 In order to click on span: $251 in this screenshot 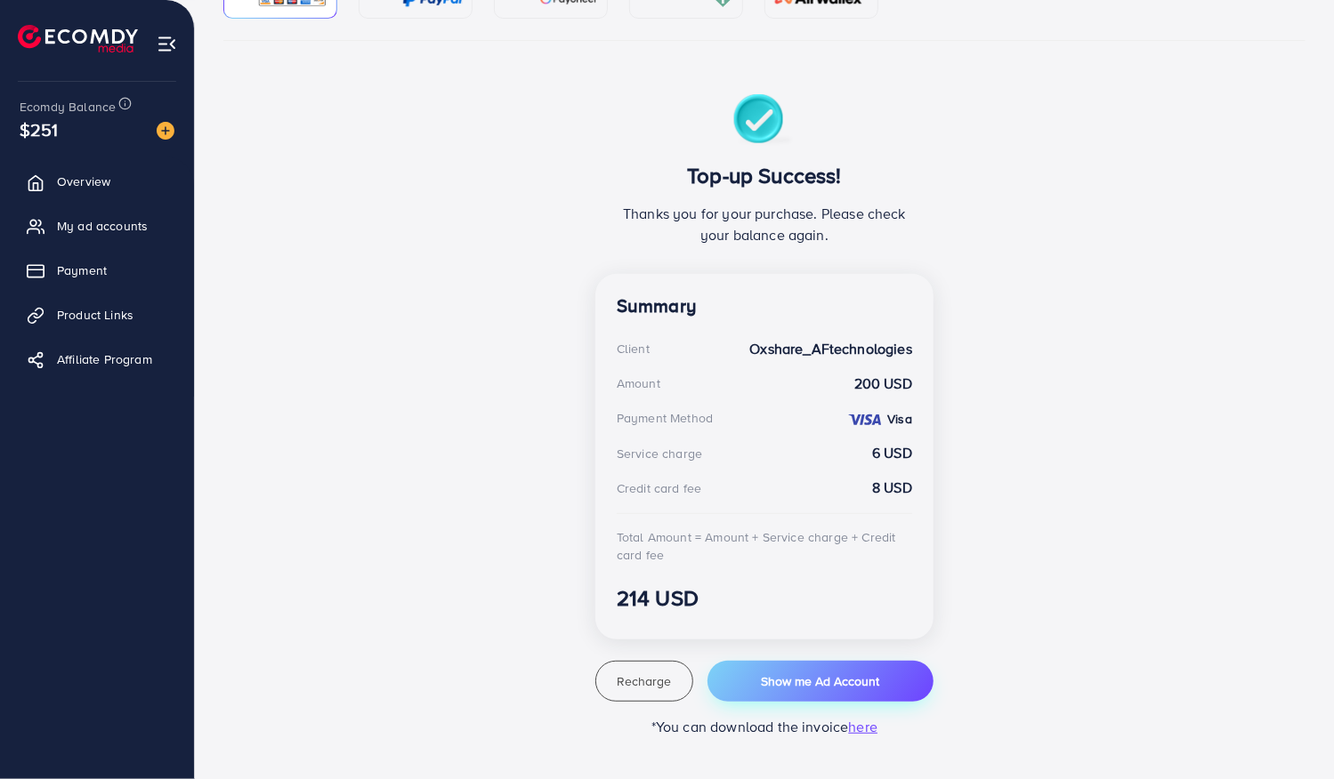, I will do `click(39, 130)`.